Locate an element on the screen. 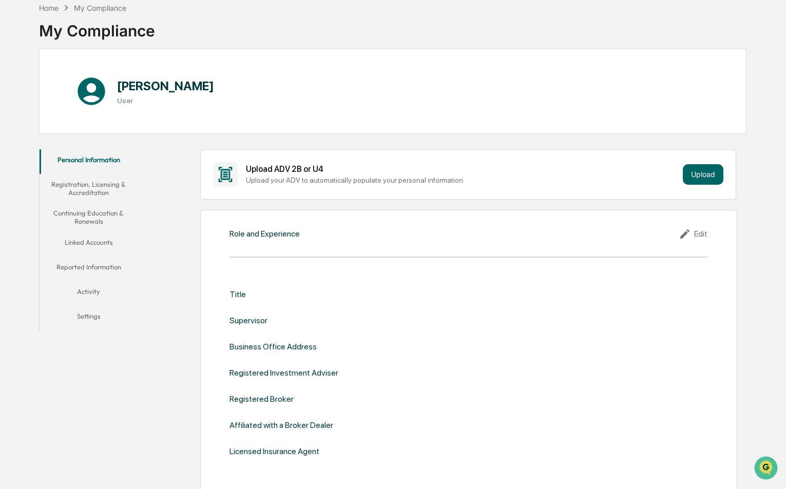 Image resolution: width=786 pixels, height=489 pixels. div: Home is located at coordinates (49, 8).